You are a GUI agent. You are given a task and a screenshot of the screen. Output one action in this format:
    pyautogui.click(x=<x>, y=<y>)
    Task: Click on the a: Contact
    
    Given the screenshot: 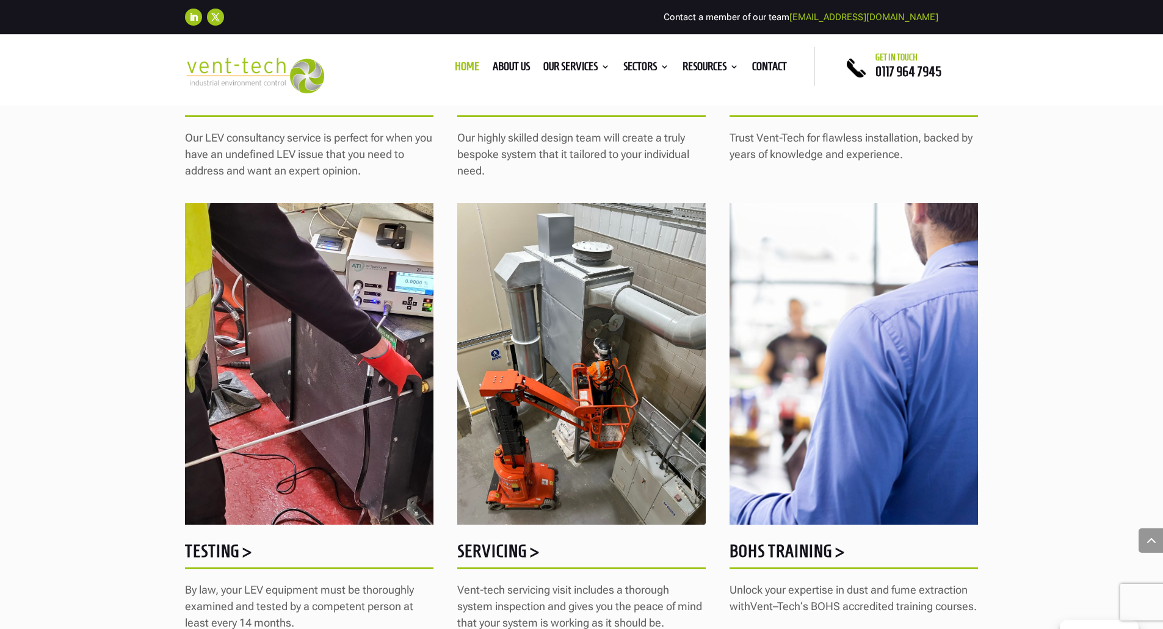 What is the action you would take?
    pyautogui.click(x=769, y=69)
    